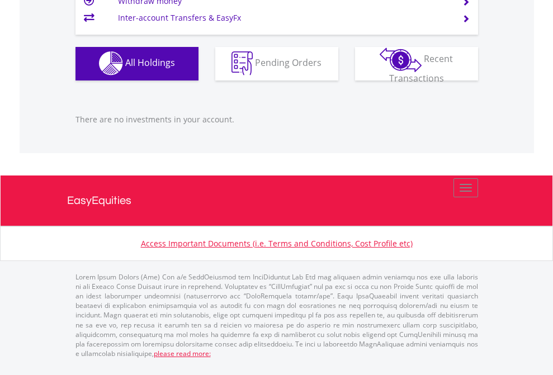 The image size is (553, 375). What do you see at coordinates (277, 120) in the screenshot?
I see `p: There are no investments in your account.` at bounding box center [277, 120].